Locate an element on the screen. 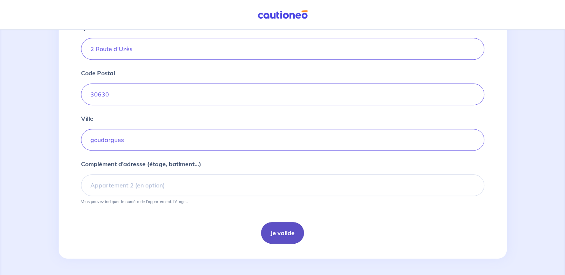 The height and width of the screenshot is (275, 565). input: Ex: 165 avenue de Bretagne is located at coordinates (283, 49).